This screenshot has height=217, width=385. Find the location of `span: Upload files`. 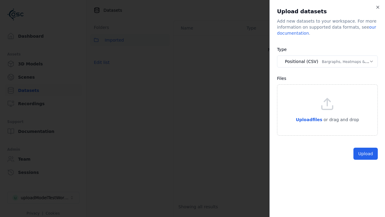

span: Upload files is located at coordinates (309, 120).